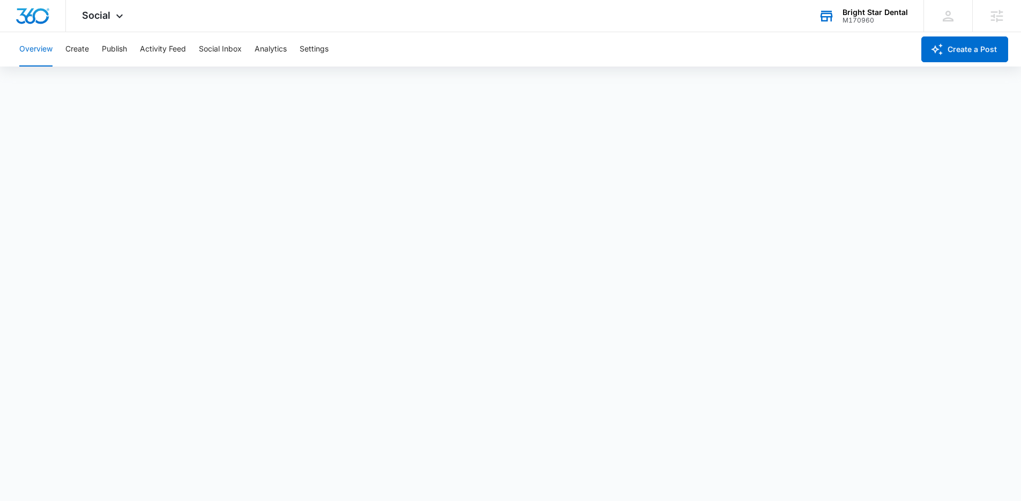 The width and height of the screenshot is (1021, 501). I want to click on button: Settings, so click(314, 49).